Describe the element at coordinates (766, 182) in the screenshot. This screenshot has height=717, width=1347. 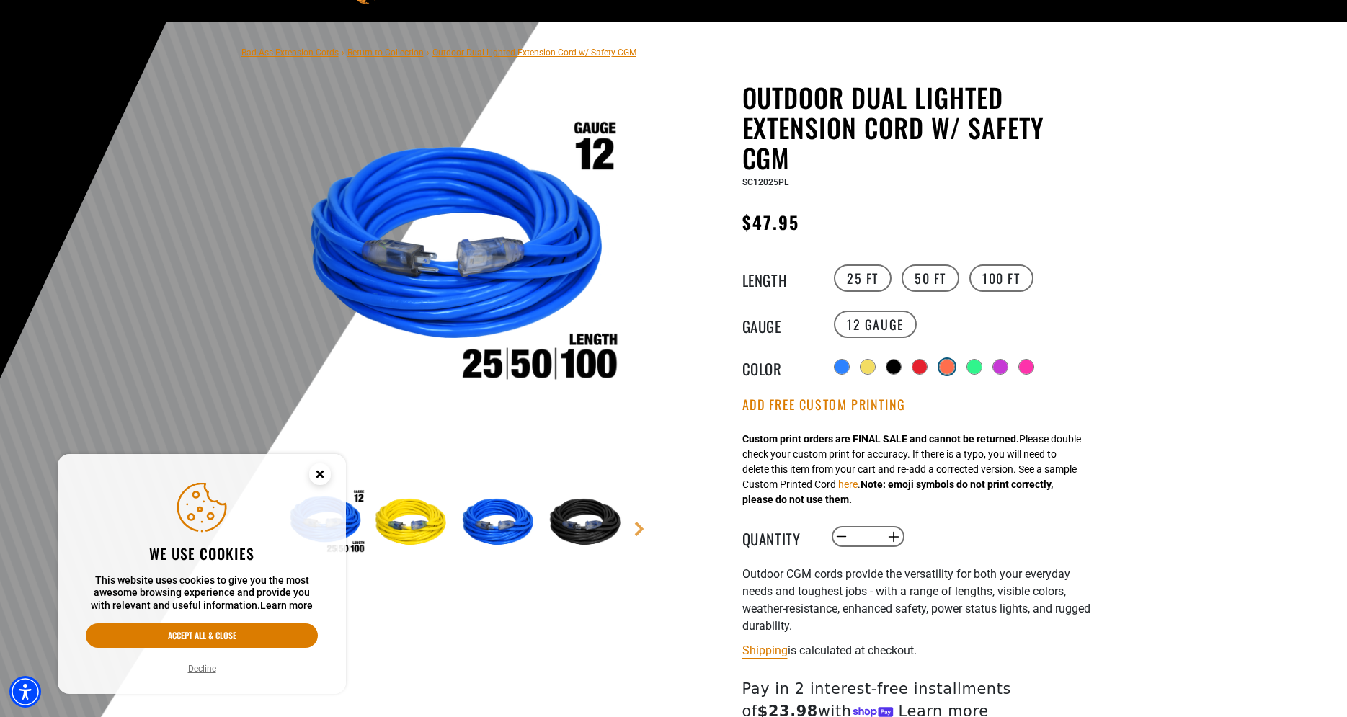
I see `span: SC12025PL` at that location.